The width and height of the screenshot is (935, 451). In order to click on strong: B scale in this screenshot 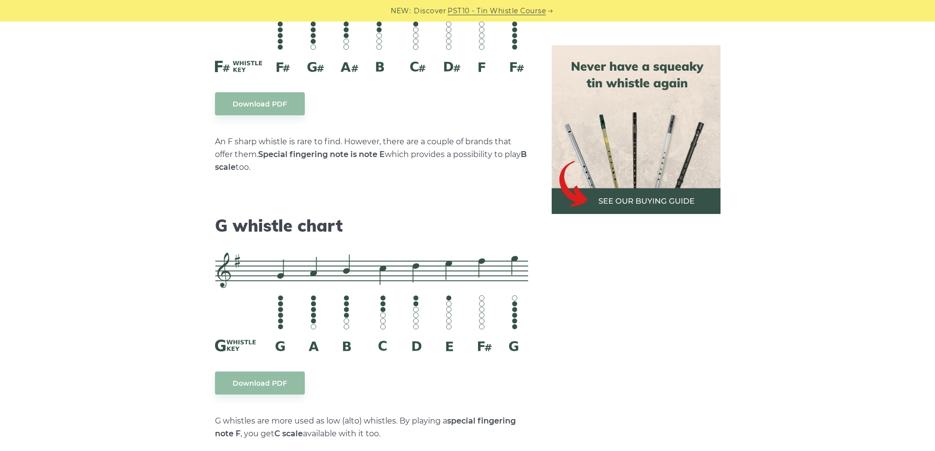, I will do `click(371, 161)`.